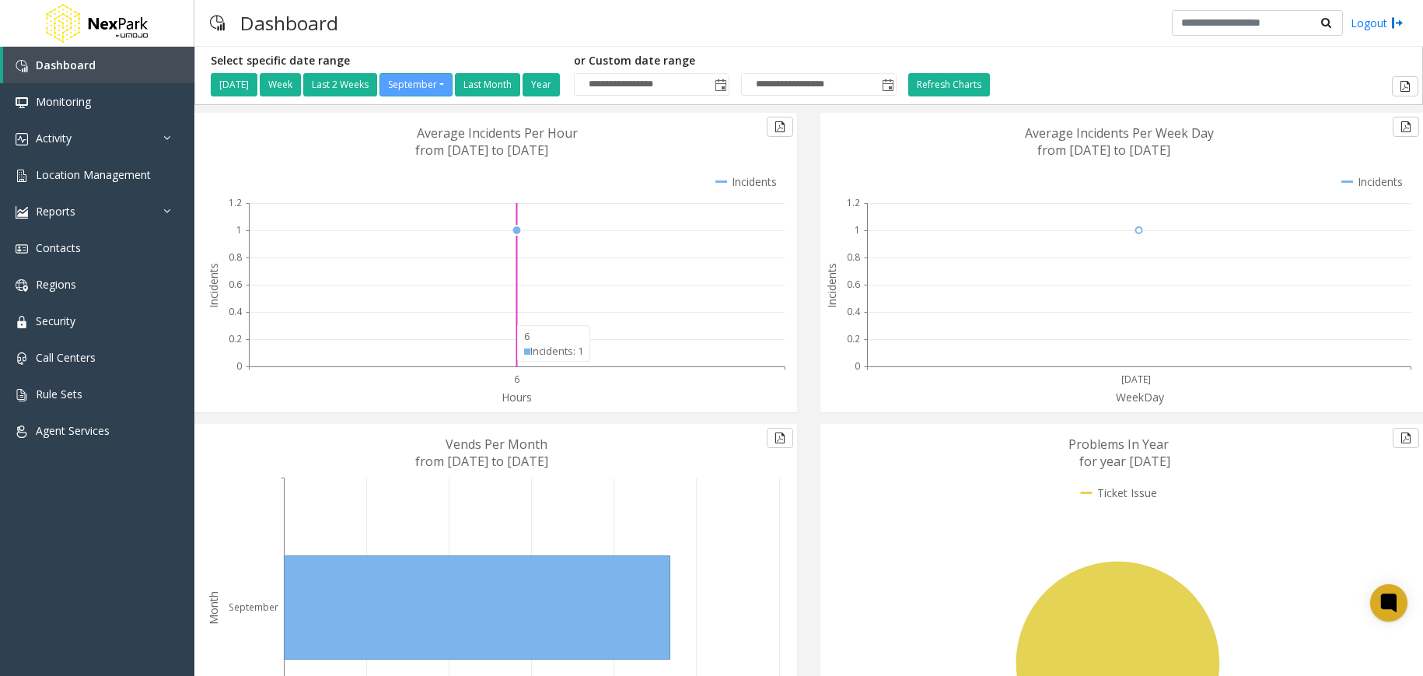 The image size is (1423, 676). What do you see at coordinates (254, 607) in the screenshot?
I see `text: September` at bounding box center [254, 607].